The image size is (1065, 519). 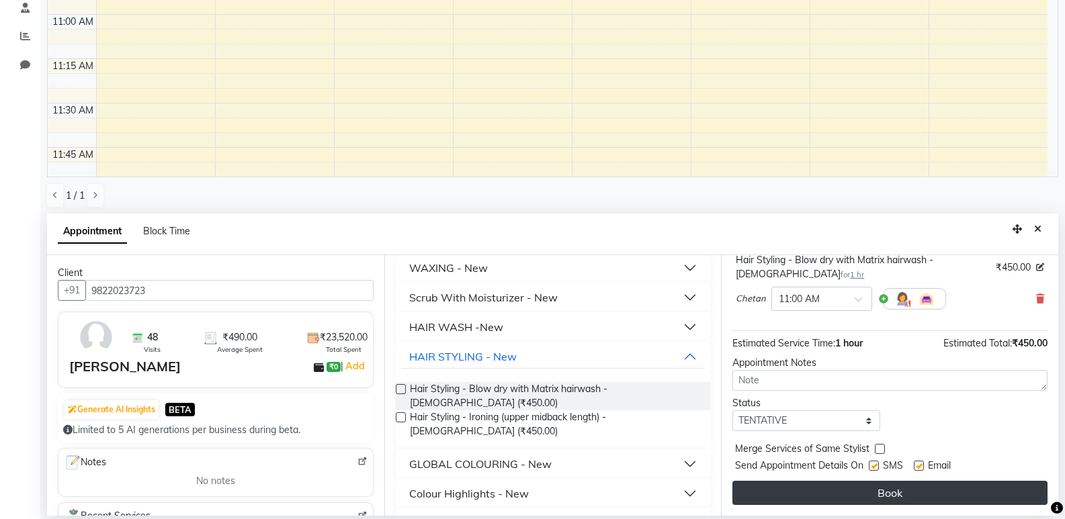 I want to click on span: Block Time, so click(x=167, y=231).